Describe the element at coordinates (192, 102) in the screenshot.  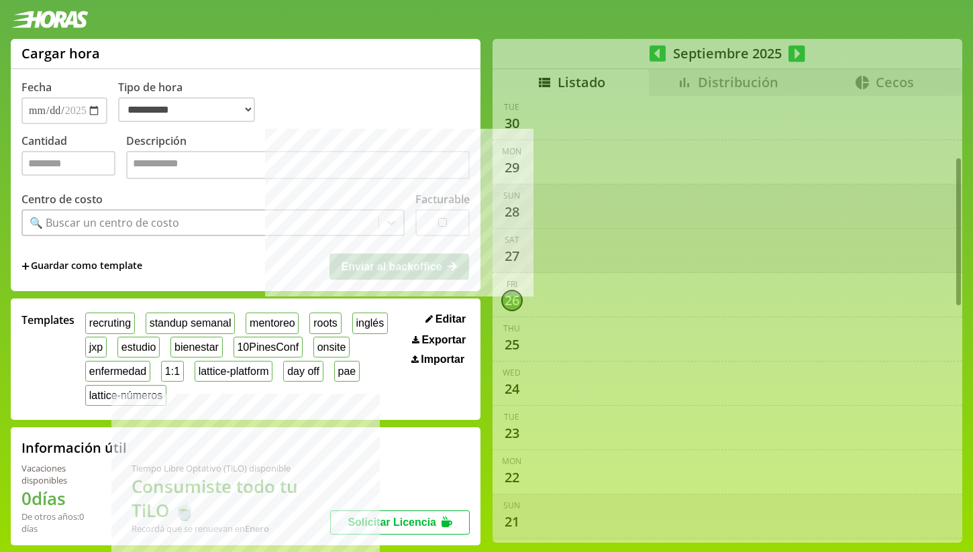
I see `label: Tipo de hora` at that location.